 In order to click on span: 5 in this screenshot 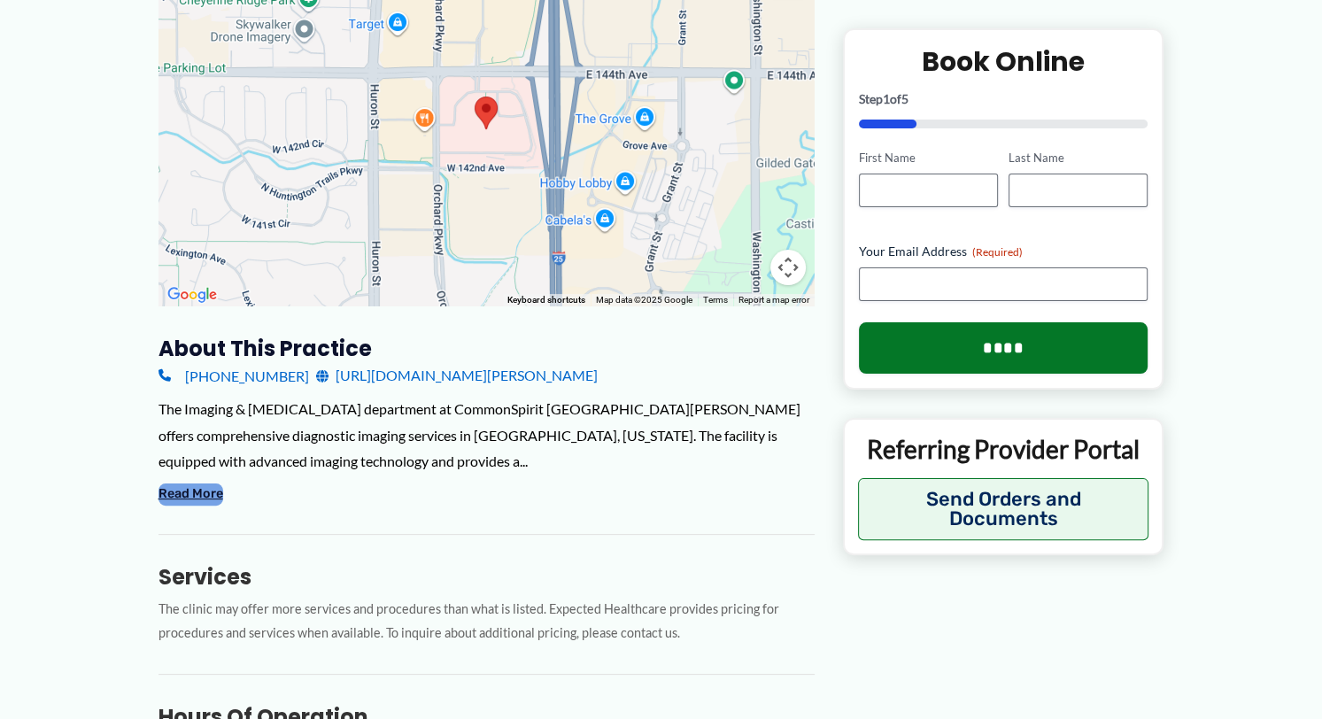, I will do `click(905, 98)`.